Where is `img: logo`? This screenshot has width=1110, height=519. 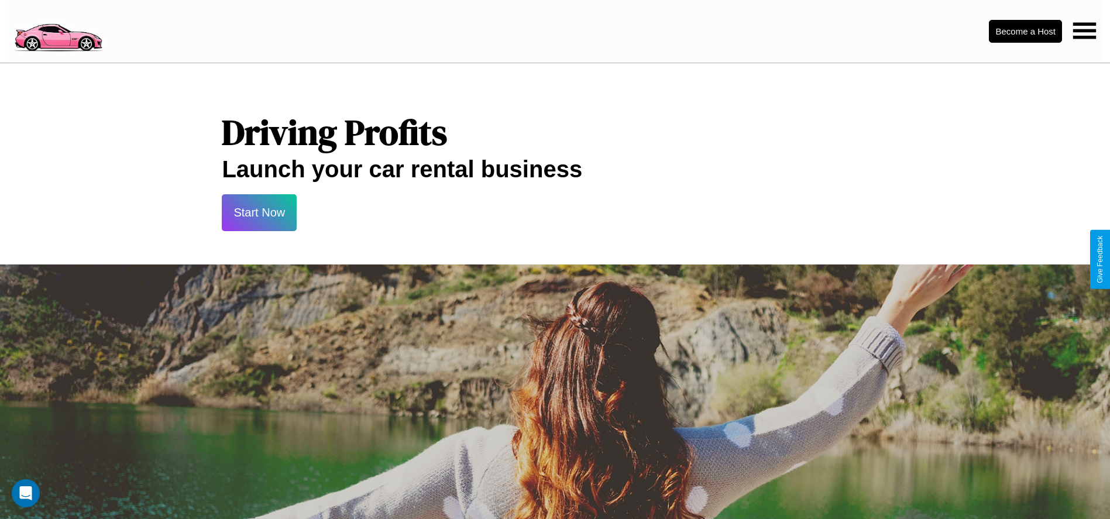
img: logo is located at coordinates (58, 30).